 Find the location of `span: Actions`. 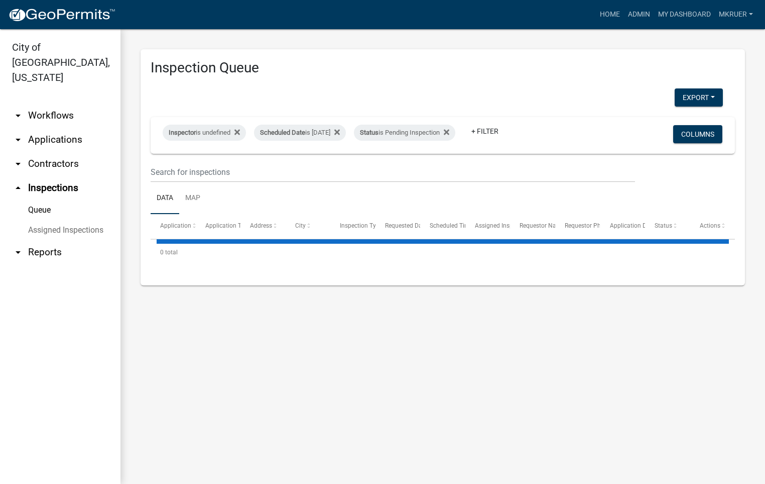

span: Actions is located at coordinates (710, 225).